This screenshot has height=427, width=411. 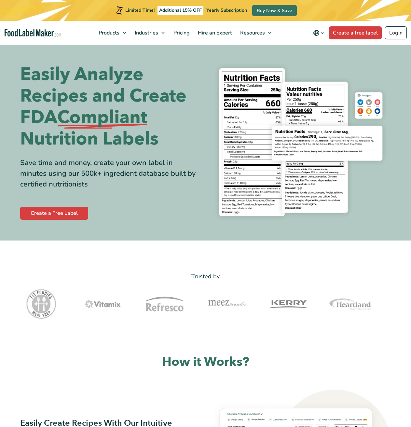 What do you see at coordinates (149, 33) in the screenshot?
I see `a: Industries` at bounding box center [149, 33].